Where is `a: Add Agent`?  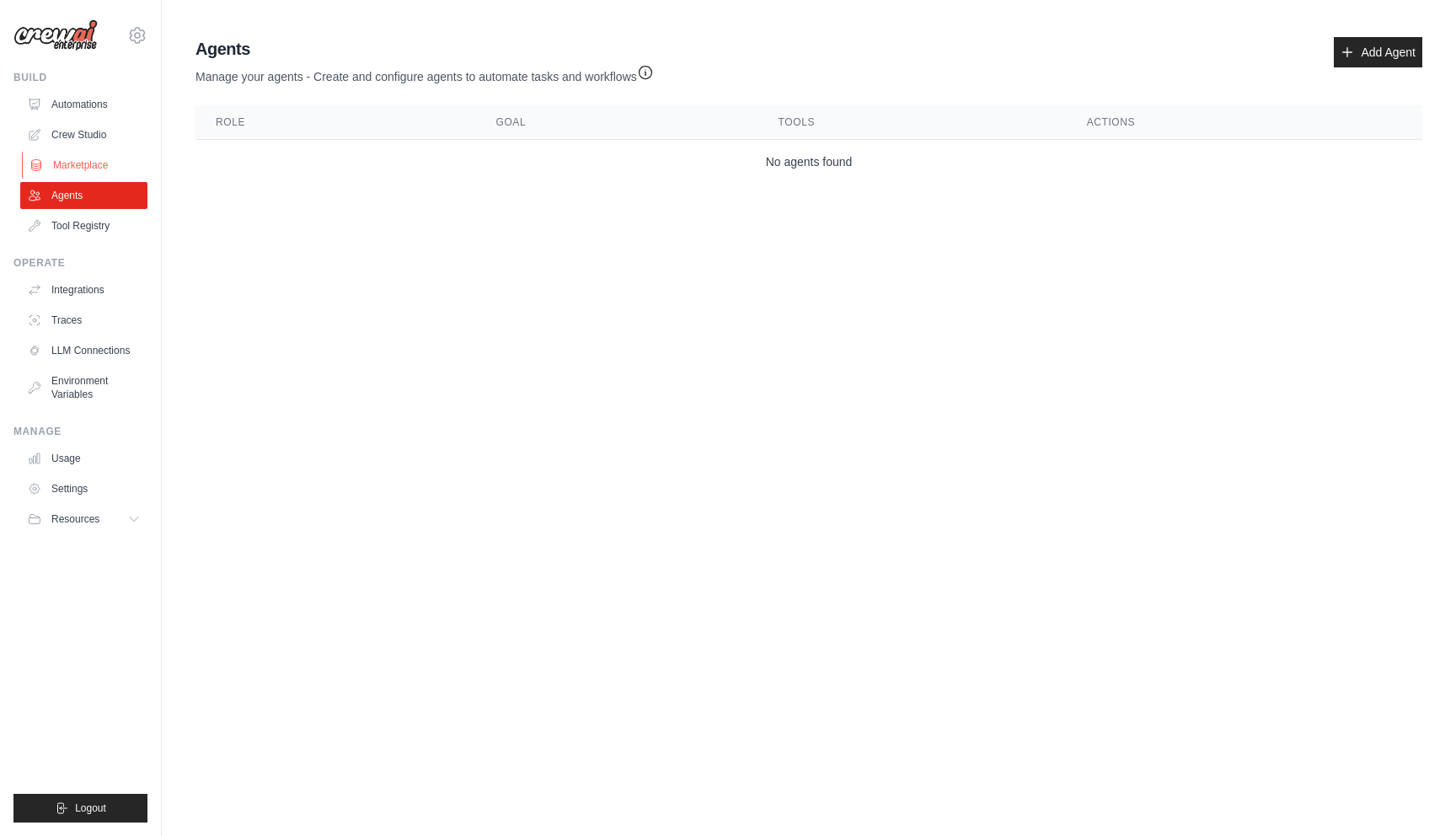 a: Add Agent is located at coordinates (1378, 53).